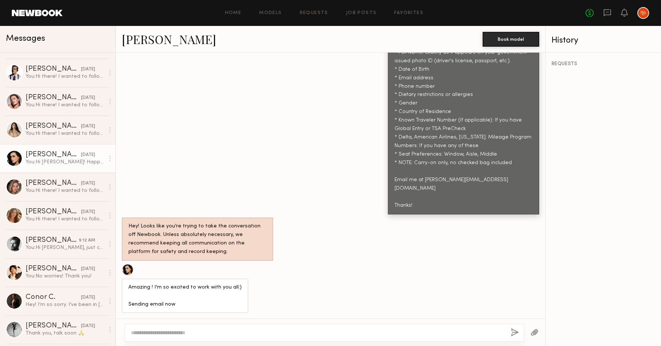 The width and height of the screenshot is (661, 346). I want to click on a: Book model, so click(511, 39).